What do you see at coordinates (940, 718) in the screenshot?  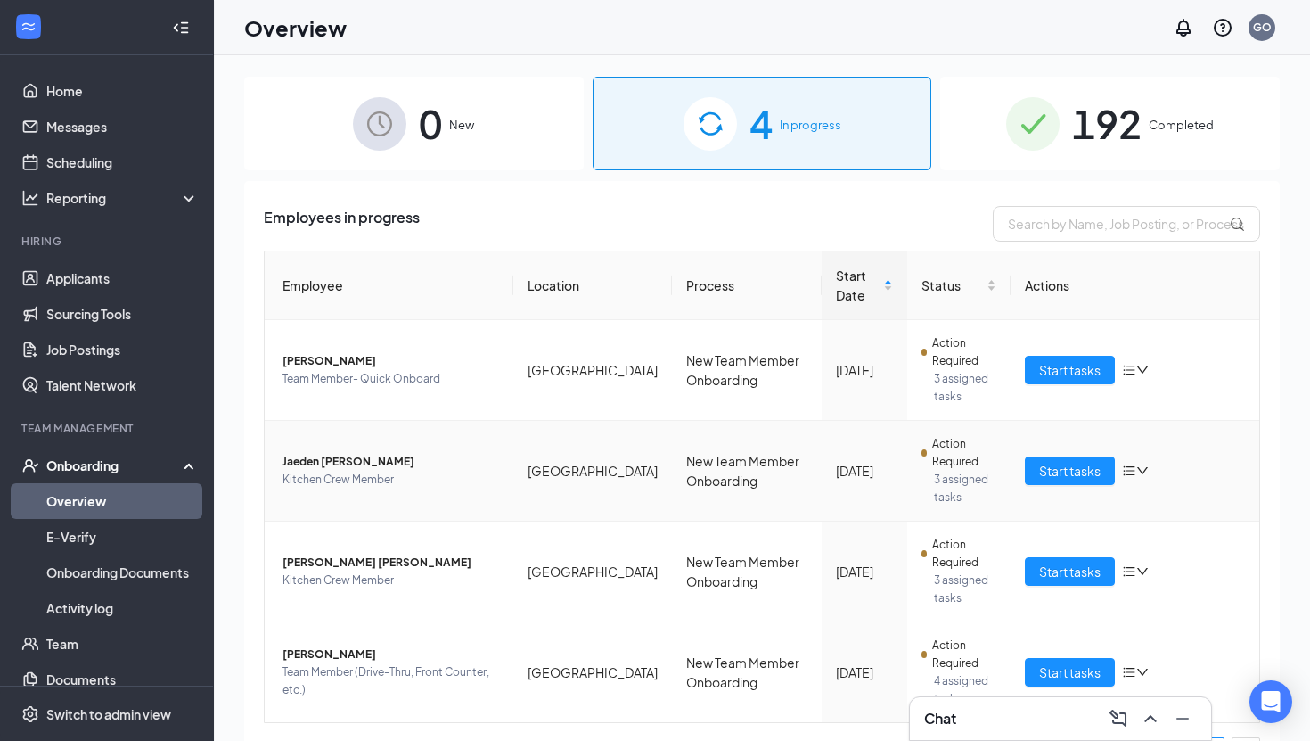 I see `h3: Chat` at bounding box center [940, 718].